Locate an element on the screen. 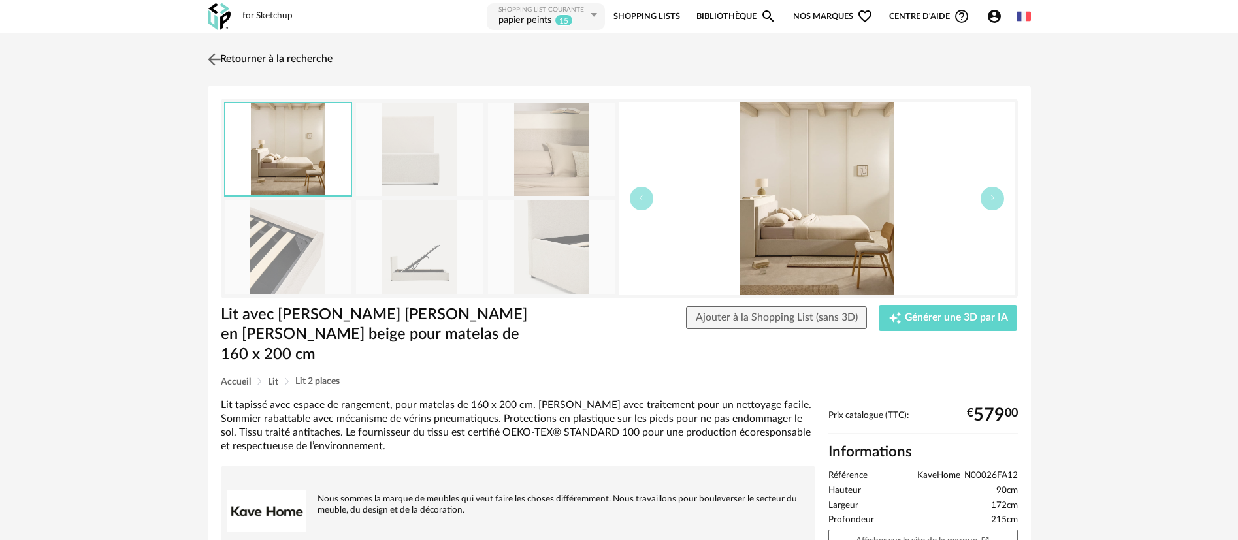 Image resolution: width=1238 pixels, height=540 pixels. span: Nos marques is located at coordinates (833, 16).